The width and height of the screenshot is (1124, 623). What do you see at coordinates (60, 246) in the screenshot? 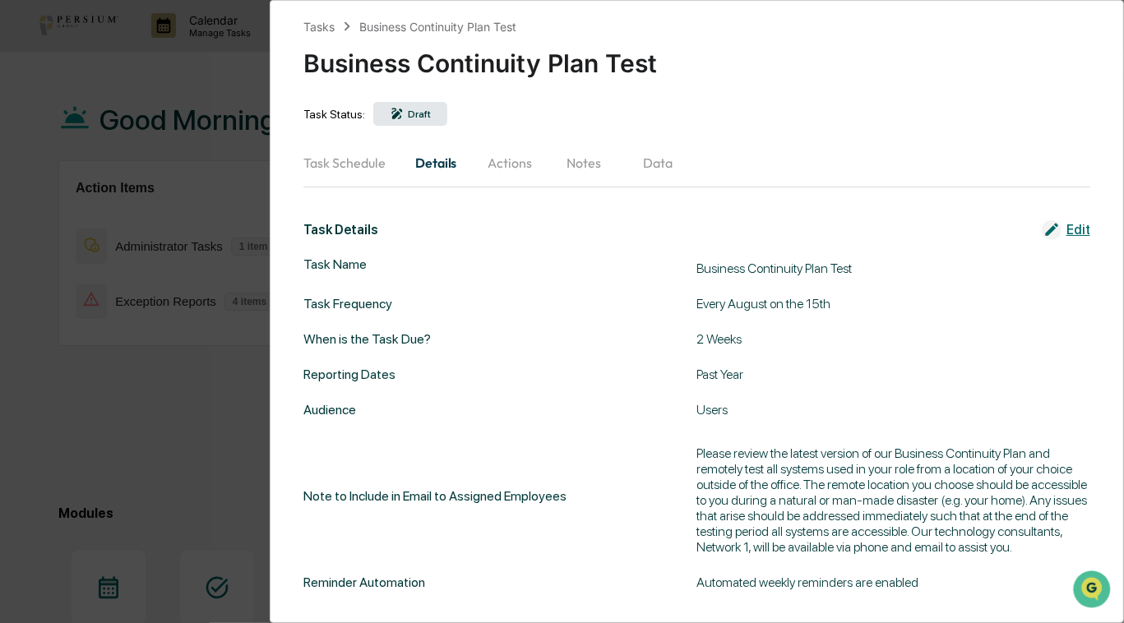
I see `a: 🔎Data Lookup` at bounding box center [60, 246].